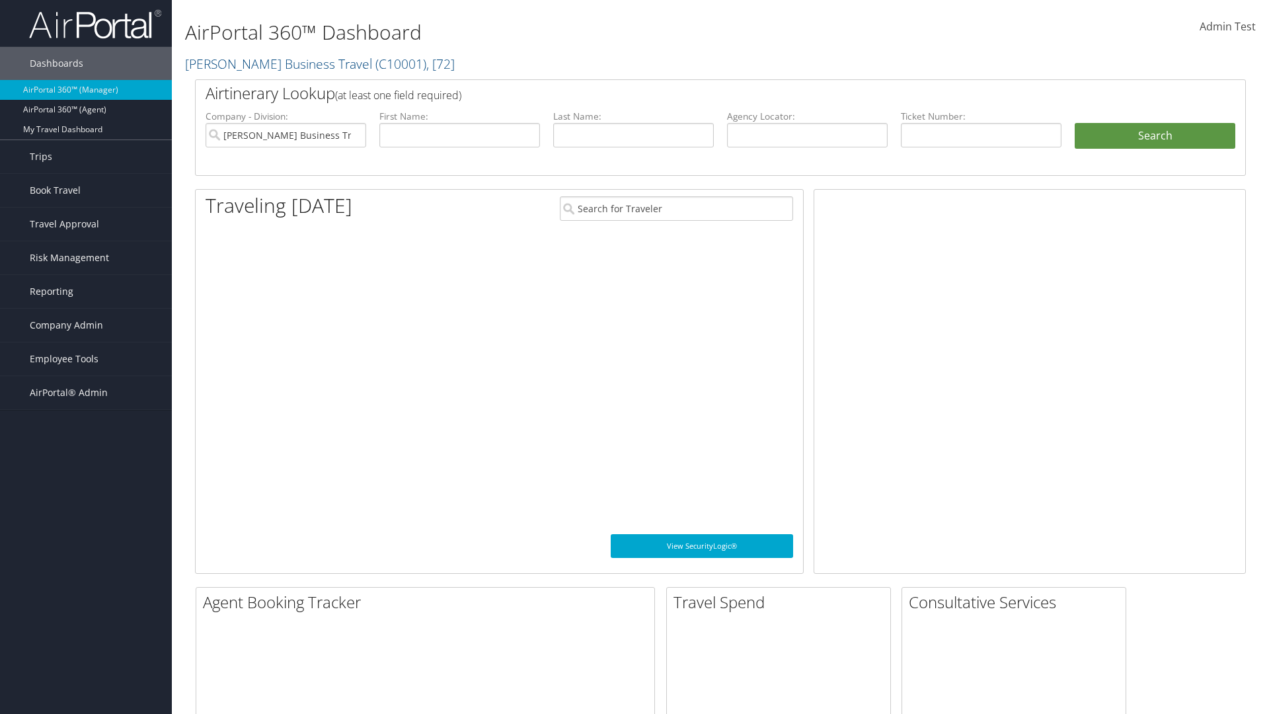 The height and width of the screenshot is (714, 1269). Describe the element at coordinates (1154, 136) in the screenshot. I see `button: Search` at that location.